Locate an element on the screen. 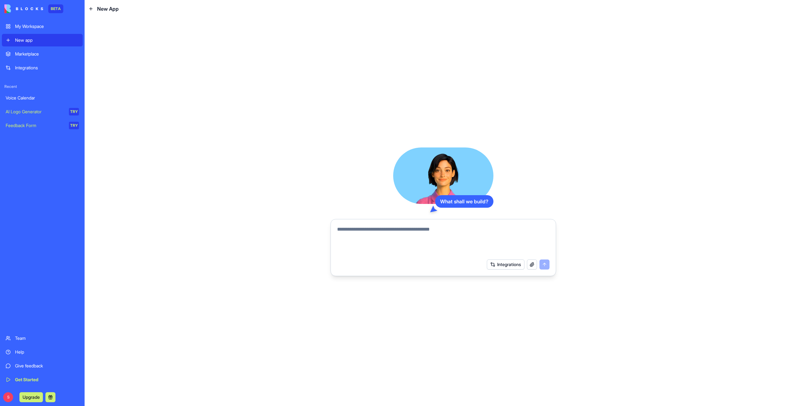 Image resolution: width=802 pixels, height=406 pixels. div: Feedback Form is located at coordinates (35, 125).